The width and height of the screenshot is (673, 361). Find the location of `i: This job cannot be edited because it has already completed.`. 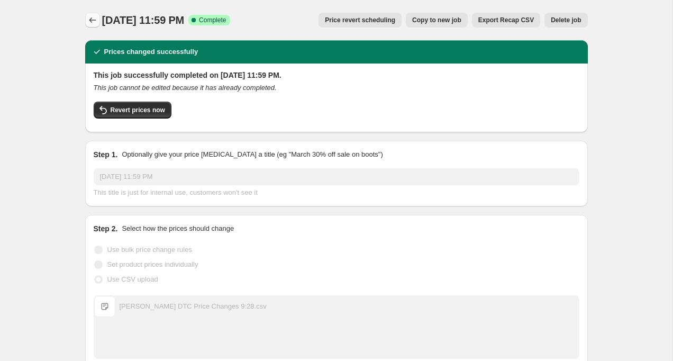

i: This job cannot be edited because it has already completed. is located at coordinates (185, 87).